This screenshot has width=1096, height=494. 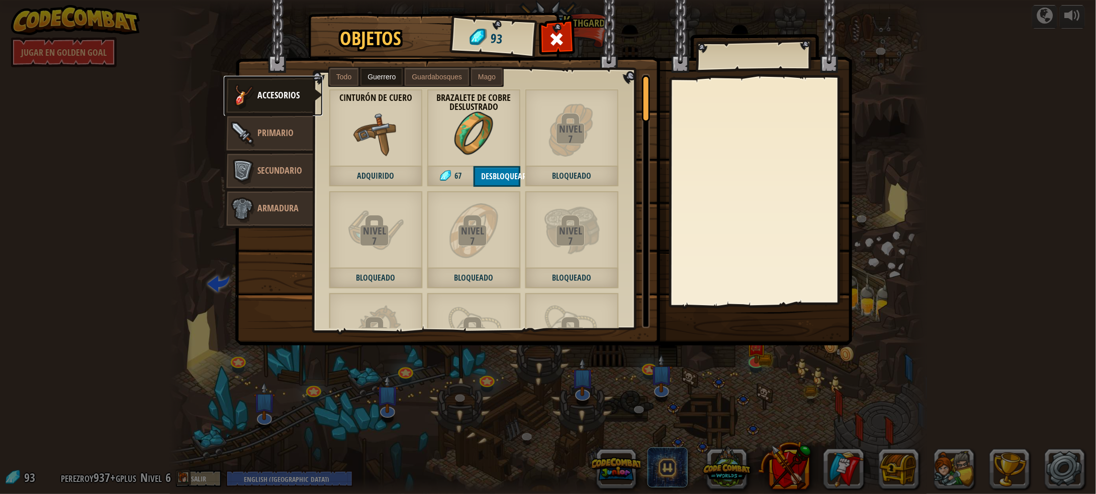 I want to click on span: Primario, so click(x=275, y=133).